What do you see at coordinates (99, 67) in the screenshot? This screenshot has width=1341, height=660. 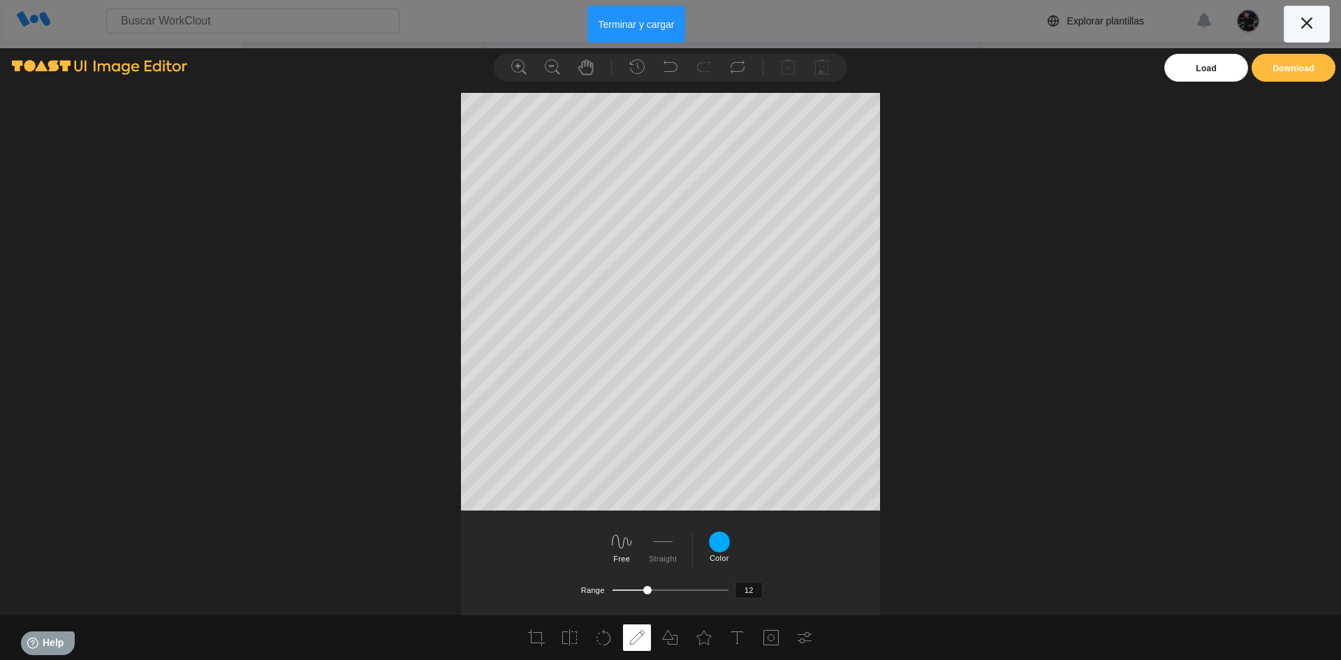 I see `img: tui-image-editor-bi.png` at bounding box center [99, 67].